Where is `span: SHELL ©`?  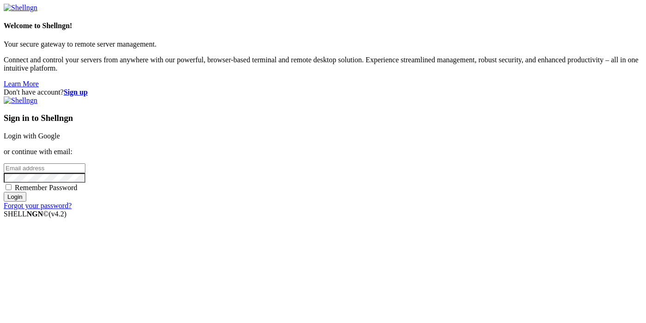
span: SHELL © is located at coordinates (35, 214).